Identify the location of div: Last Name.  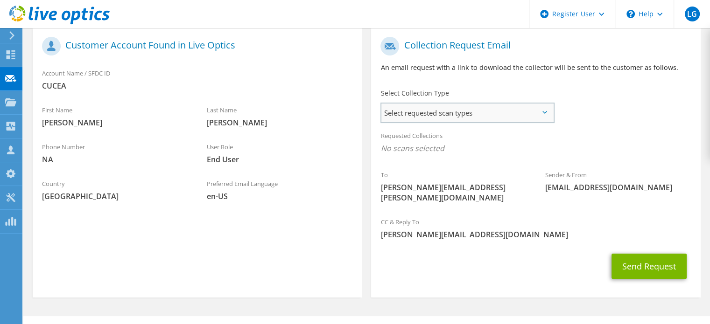
(280, 116).